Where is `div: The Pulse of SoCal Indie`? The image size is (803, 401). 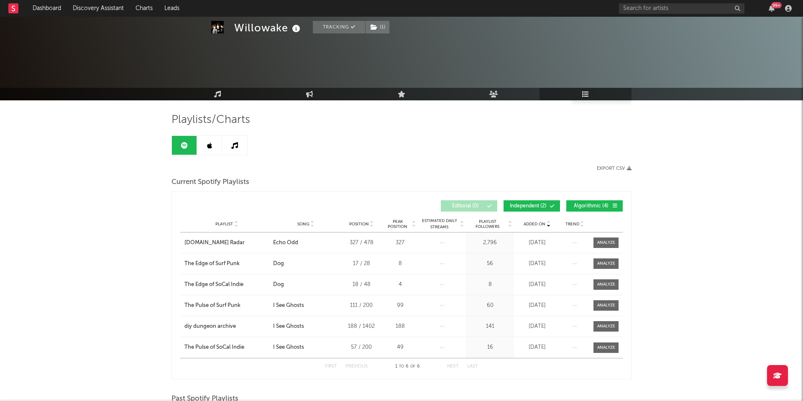
div: The Pulse of SoCal Indie is located at coordinates (214, 348).